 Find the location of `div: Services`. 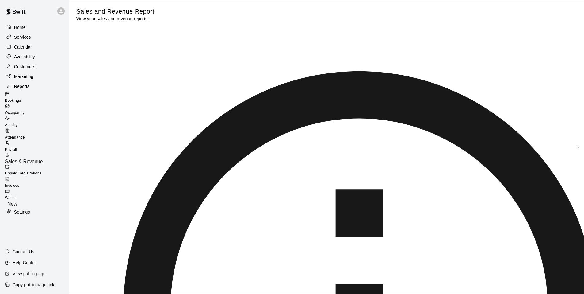

div: Services is located at coordinates (34, 37).